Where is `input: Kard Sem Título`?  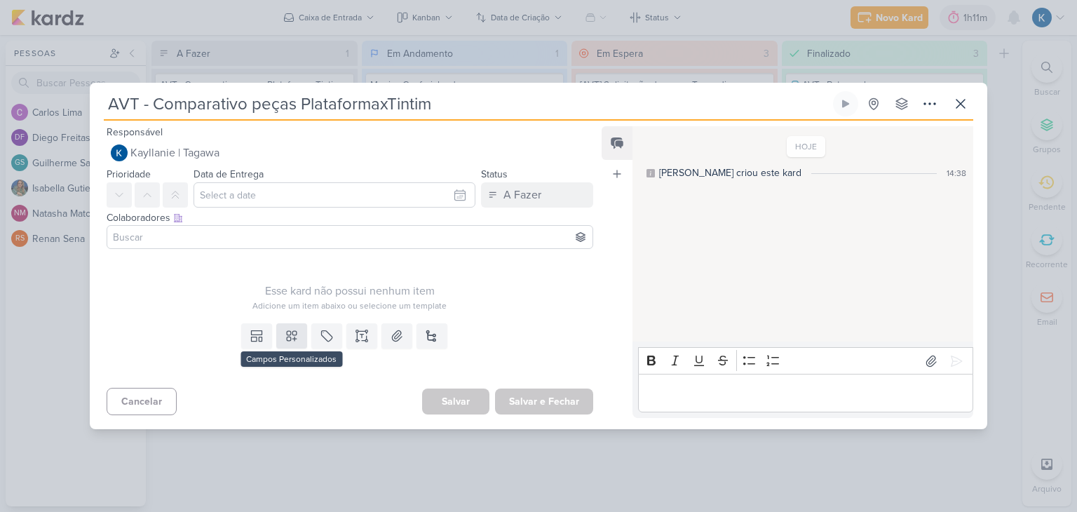 input: Kard Sem Título is located at coordinates (467, 104).